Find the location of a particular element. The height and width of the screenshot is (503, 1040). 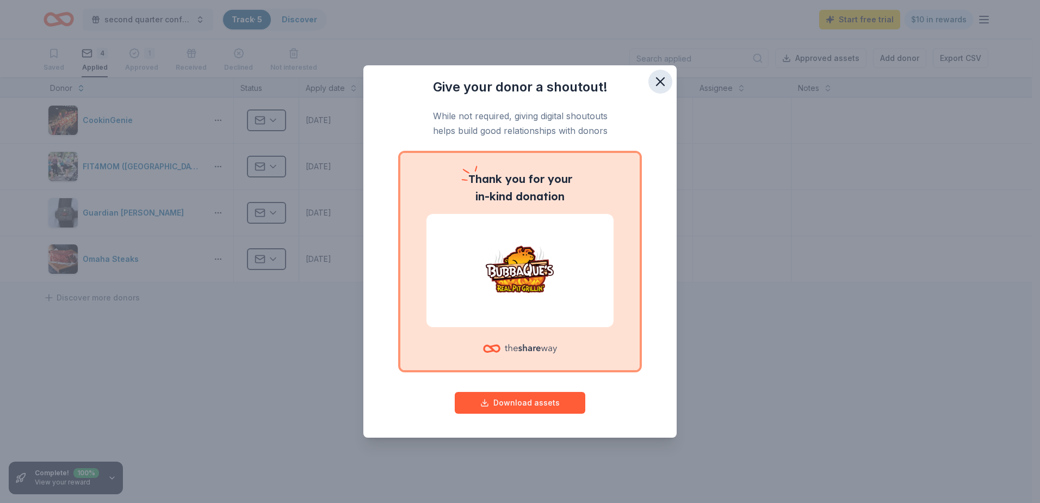

h3: Give your donor a shoutout! is located at coordinates (520, 87).